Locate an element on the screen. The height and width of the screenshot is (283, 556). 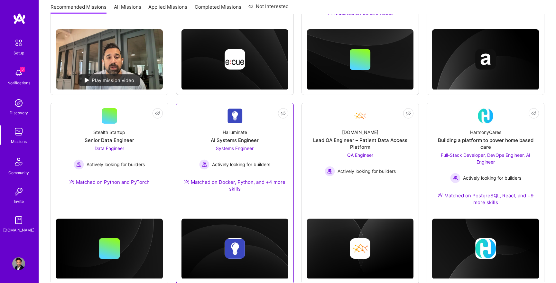
img: Community is located at coordinates (19, 162).